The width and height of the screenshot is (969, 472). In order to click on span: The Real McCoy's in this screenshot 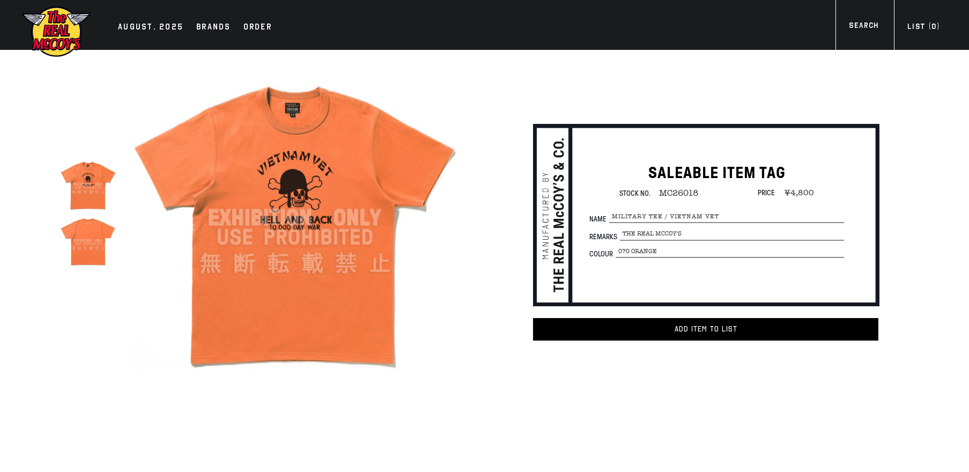, I will do `click(732, 234)`.